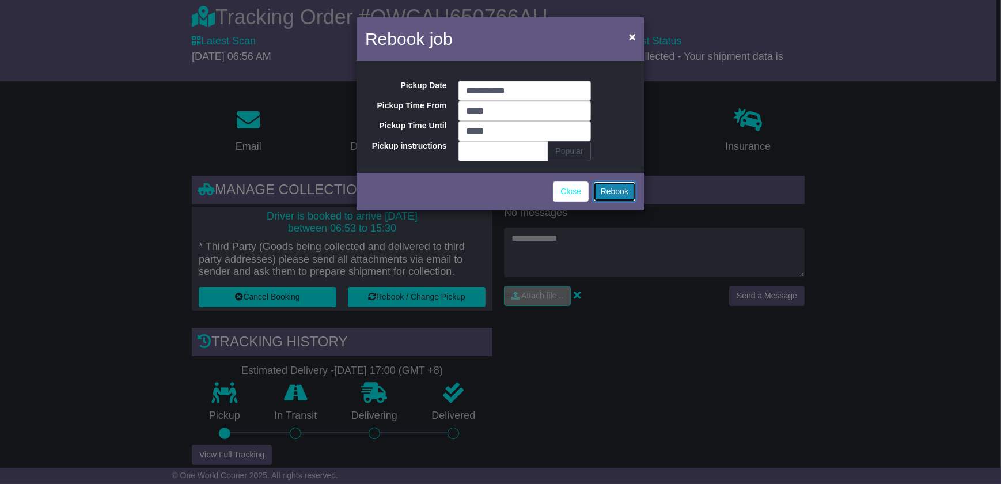  What do you see at coordinates (404, 85) in the screenshot?
I see `label: Pickup Date` at bounding box center [404, 85].